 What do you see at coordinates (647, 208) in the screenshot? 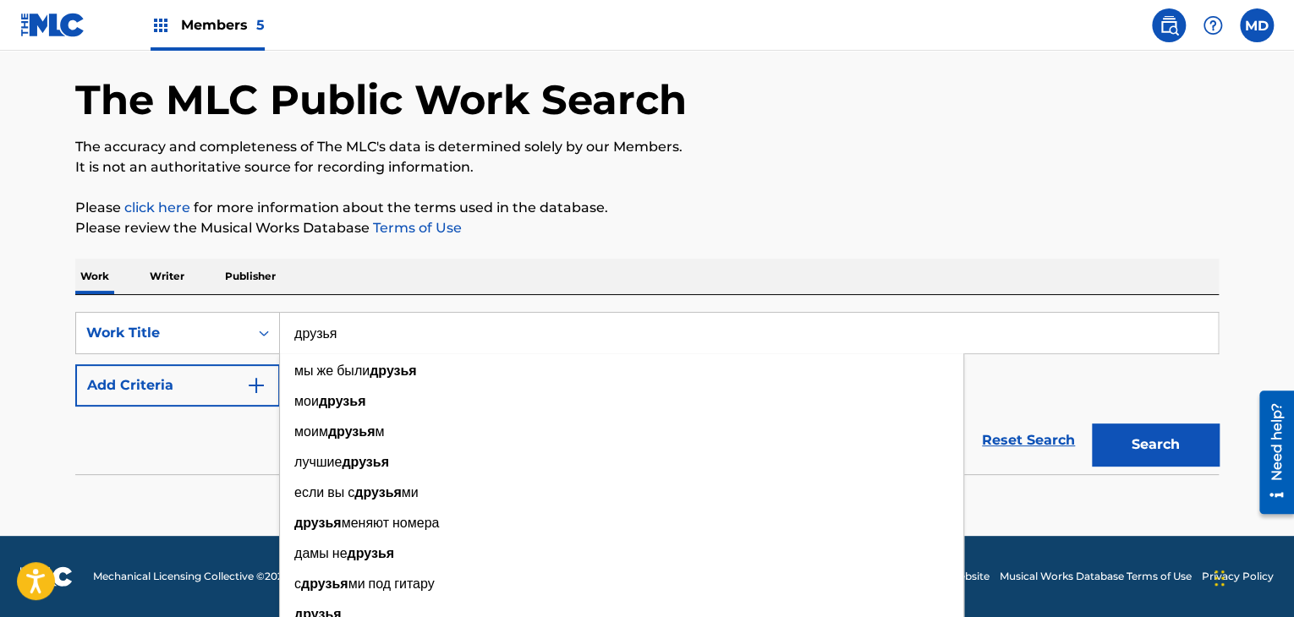
I see `p: Please for more information about the terms used in the database.` at bounding box center [647, 208].